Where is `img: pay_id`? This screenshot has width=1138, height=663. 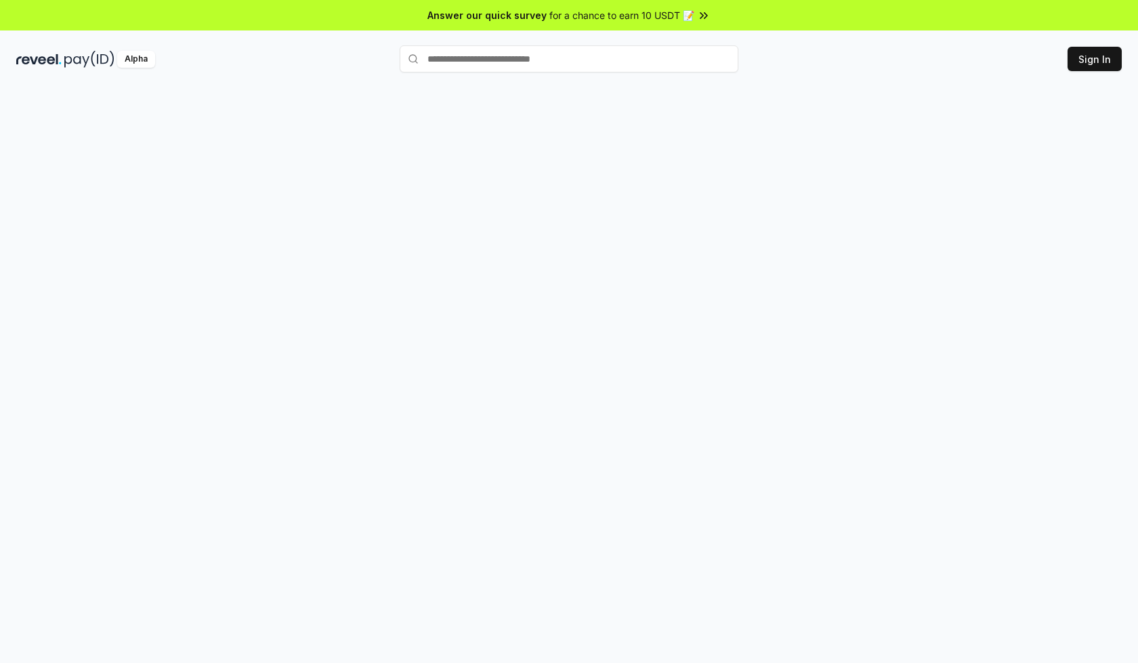
img: pay_id is located at coordinates (89, 59).